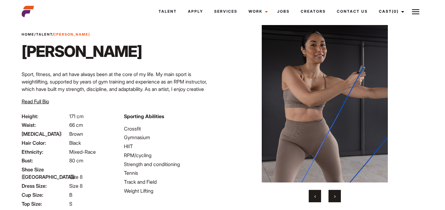  What do you see at coordinates (45, 116) in the screenshot?
I see `span: Height:` at bounding box center [45, 116].